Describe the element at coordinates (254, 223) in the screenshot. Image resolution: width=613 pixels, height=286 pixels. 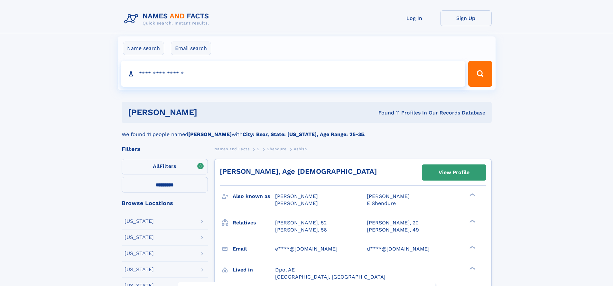
I see `h3: Relatives` at that location.